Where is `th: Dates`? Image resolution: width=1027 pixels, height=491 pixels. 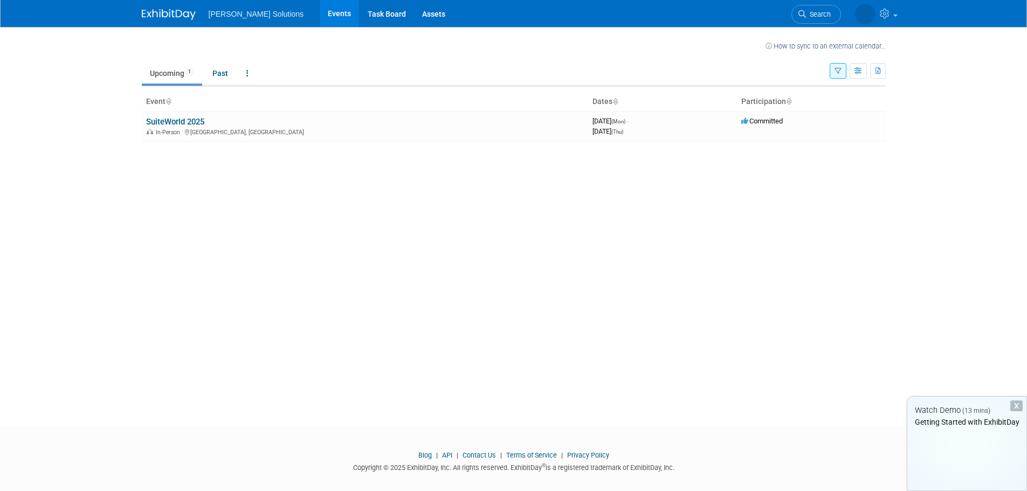 th: Dates is located at coordinates (662, 102).